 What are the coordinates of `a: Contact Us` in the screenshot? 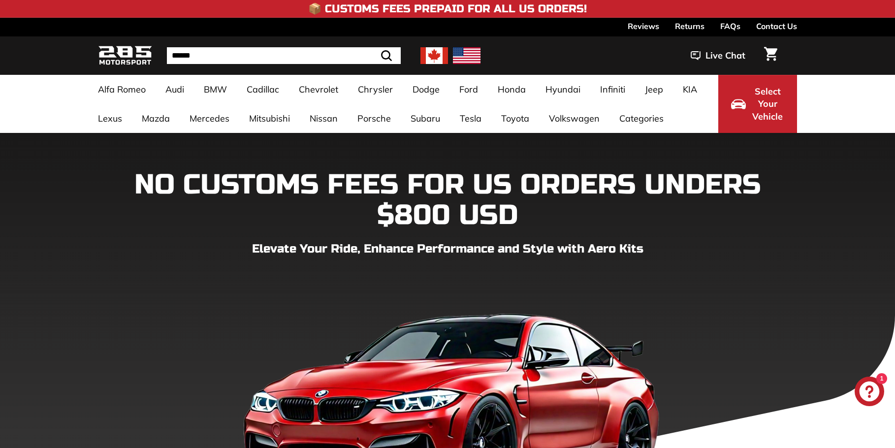 It's located at (776, 26).